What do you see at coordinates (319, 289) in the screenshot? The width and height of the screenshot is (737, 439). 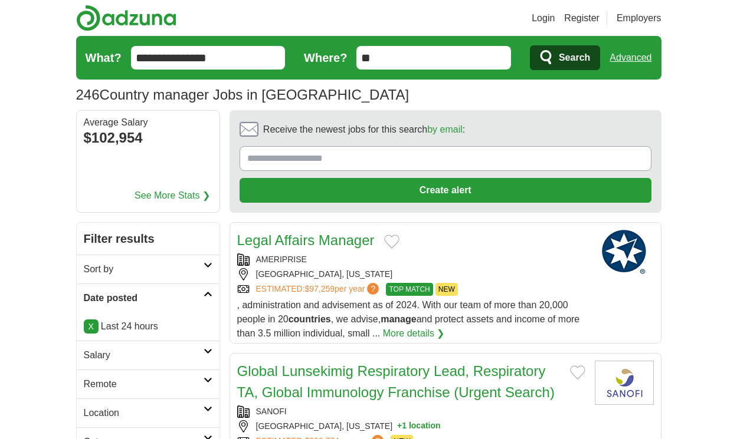 I see `span: $97,259` at bounding box center [319, 289].